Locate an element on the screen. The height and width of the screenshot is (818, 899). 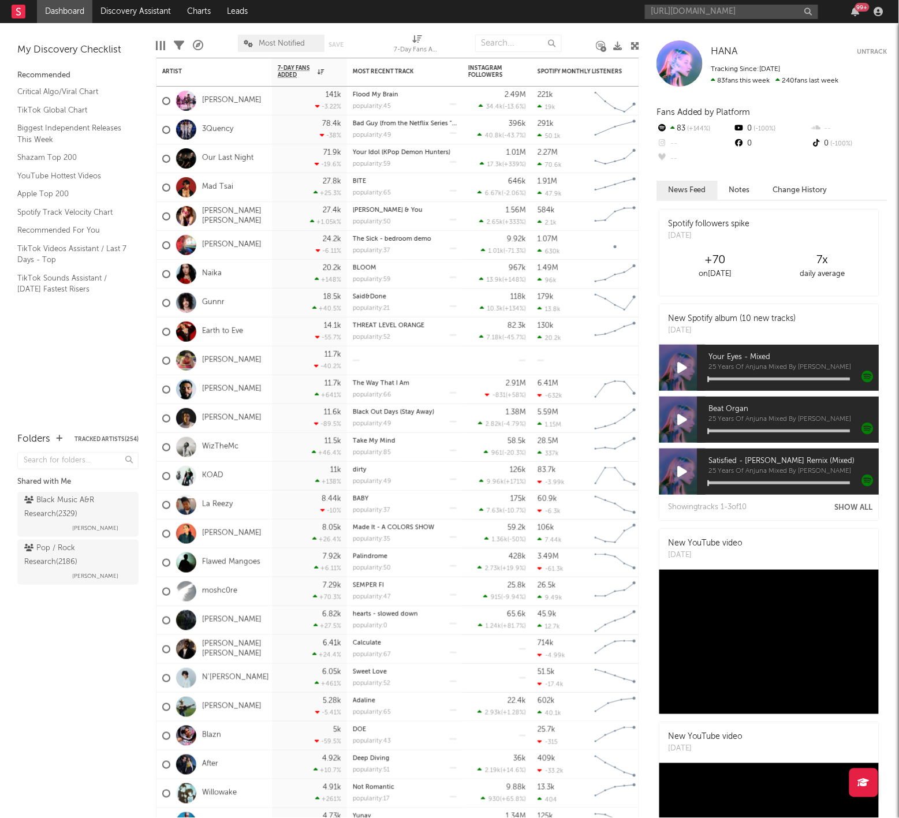
a: After is located at coordinates (210, 764).